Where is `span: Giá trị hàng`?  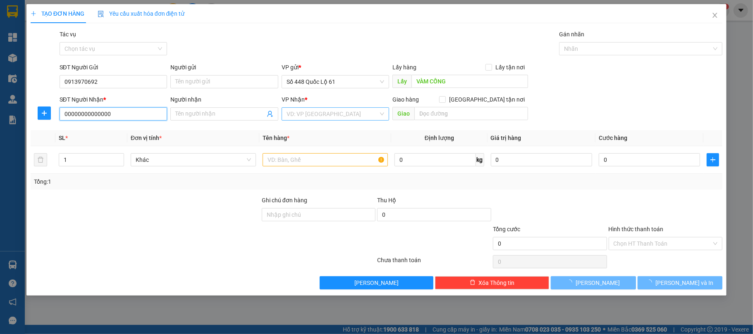 span: Giá trị hàng is located at coordinates (506, 138).